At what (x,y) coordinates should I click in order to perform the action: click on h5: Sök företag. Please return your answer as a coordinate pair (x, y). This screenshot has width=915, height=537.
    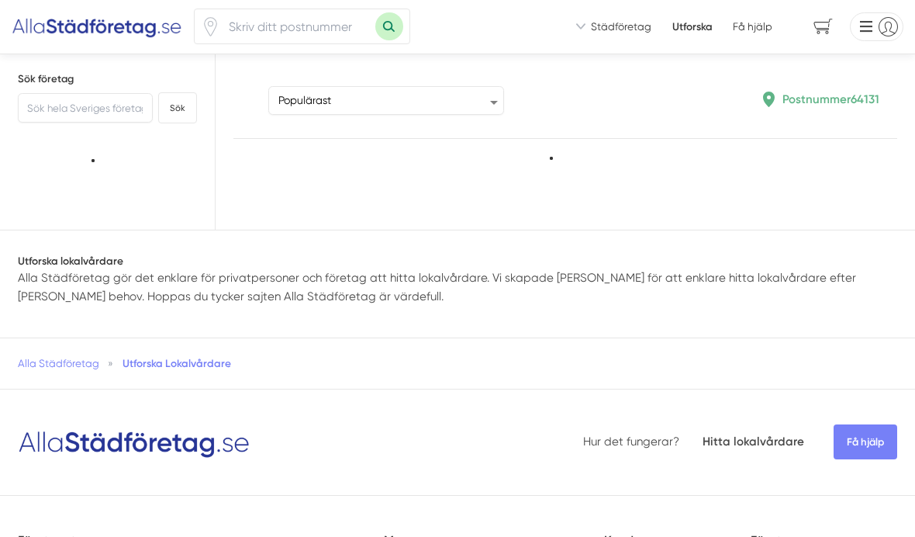
    Looking at the image, I should click on (107, 78).